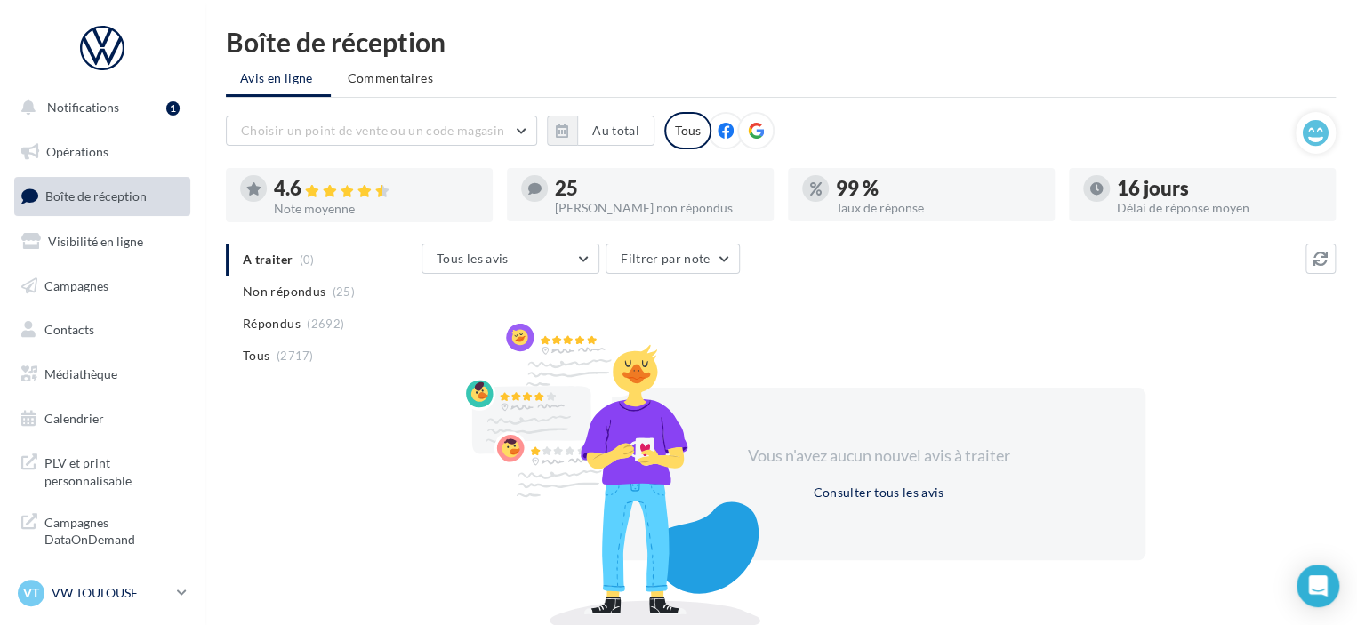  I want to click on span: Contacts, so click(69, 329).